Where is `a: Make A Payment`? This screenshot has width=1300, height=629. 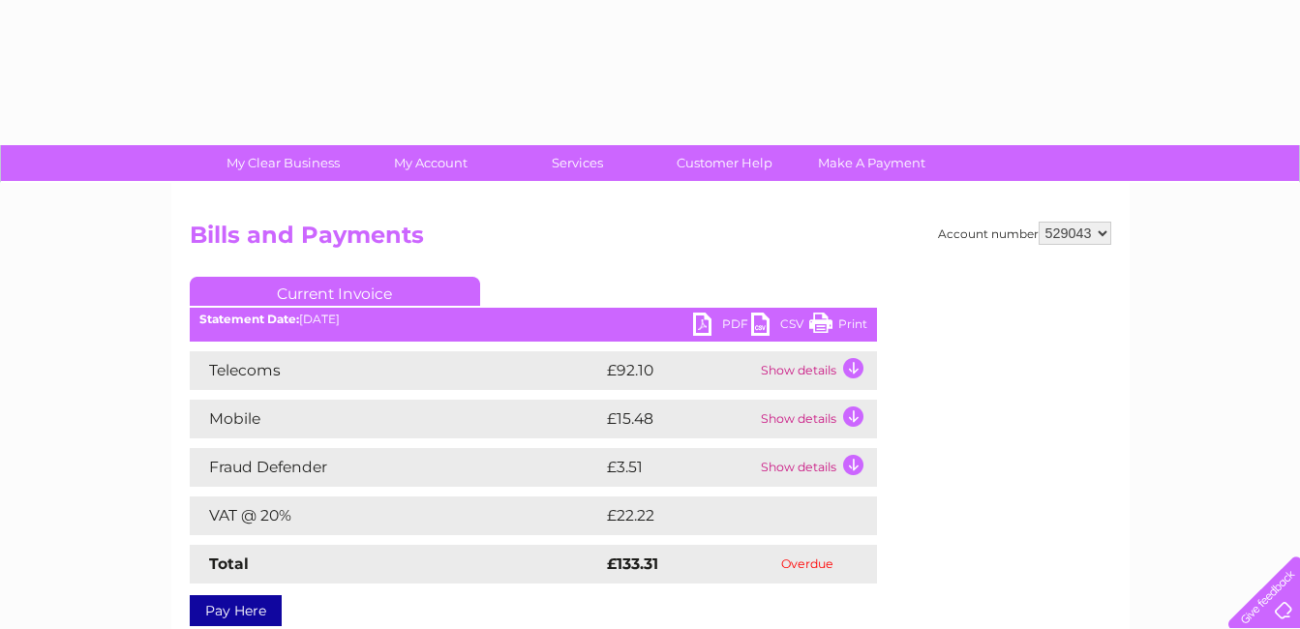
a: Make A Payment is located at coordinates (871, 163).